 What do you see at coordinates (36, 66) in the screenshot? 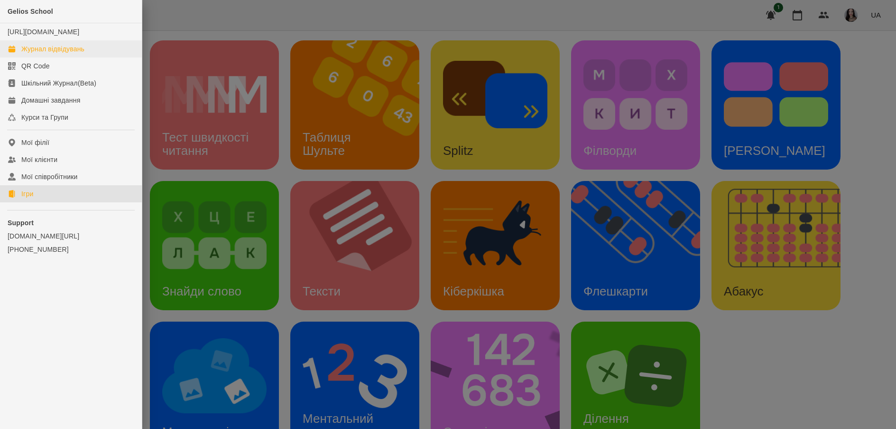
I see `div: QR Code` at bounding box center [36, 66].